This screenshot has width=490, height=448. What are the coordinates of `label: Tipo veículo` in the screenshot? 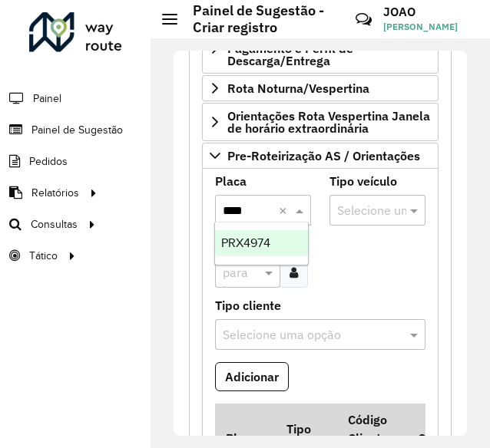 It's located at (363, 181).